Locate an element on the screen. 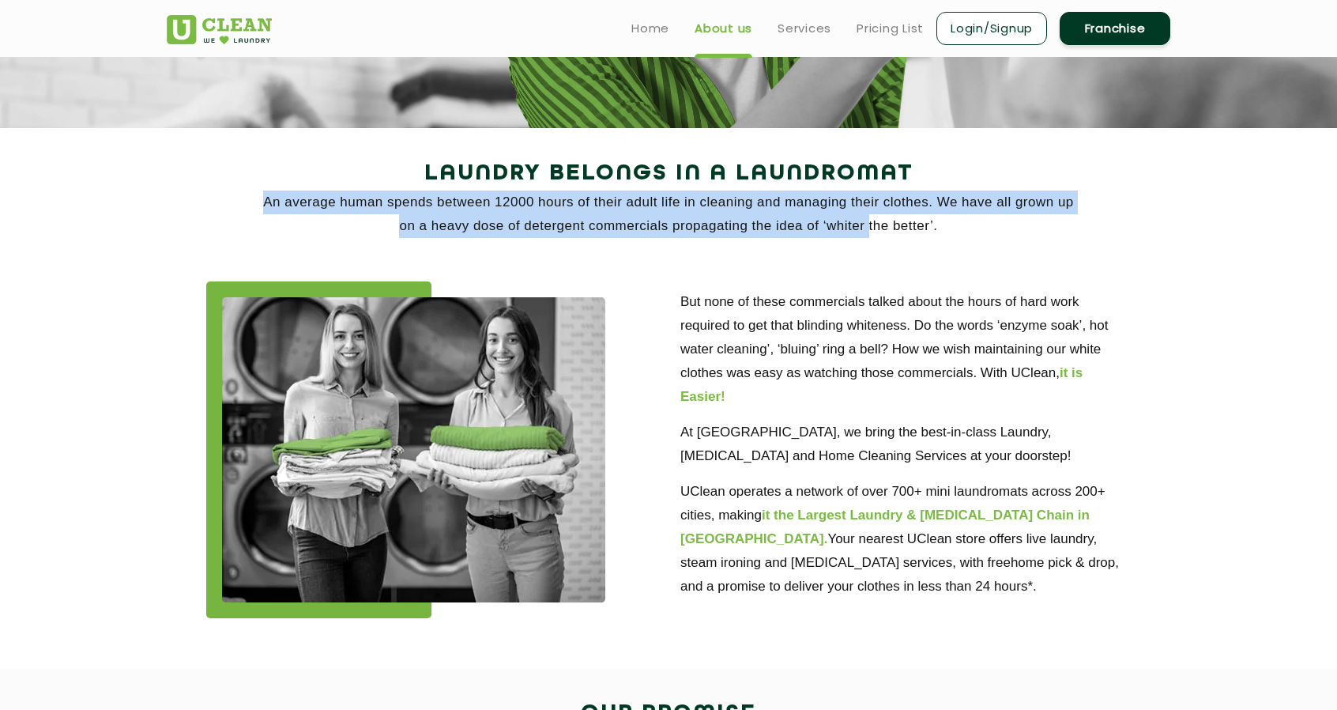 This screenshot has width=1337, height=710. p: UClean operates a network of over 700+ mini laundromats across 200+ cities, making Your nearest U... is located at coordinates (906, 539).